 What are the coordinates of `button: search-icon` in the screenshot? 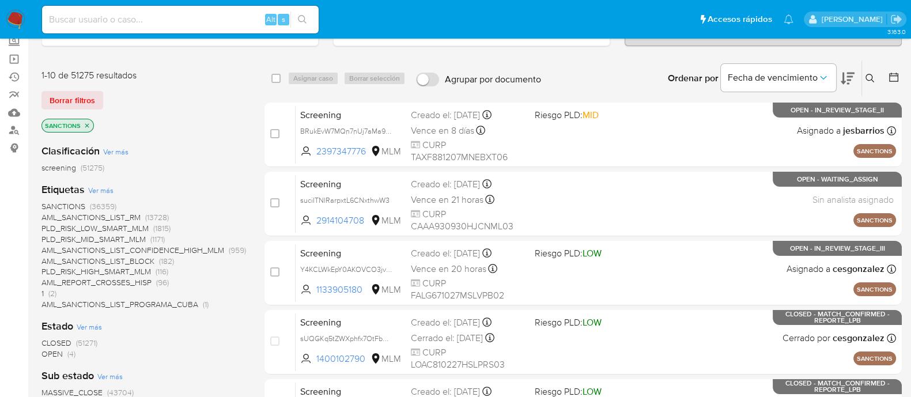 It's located at (302, 20).